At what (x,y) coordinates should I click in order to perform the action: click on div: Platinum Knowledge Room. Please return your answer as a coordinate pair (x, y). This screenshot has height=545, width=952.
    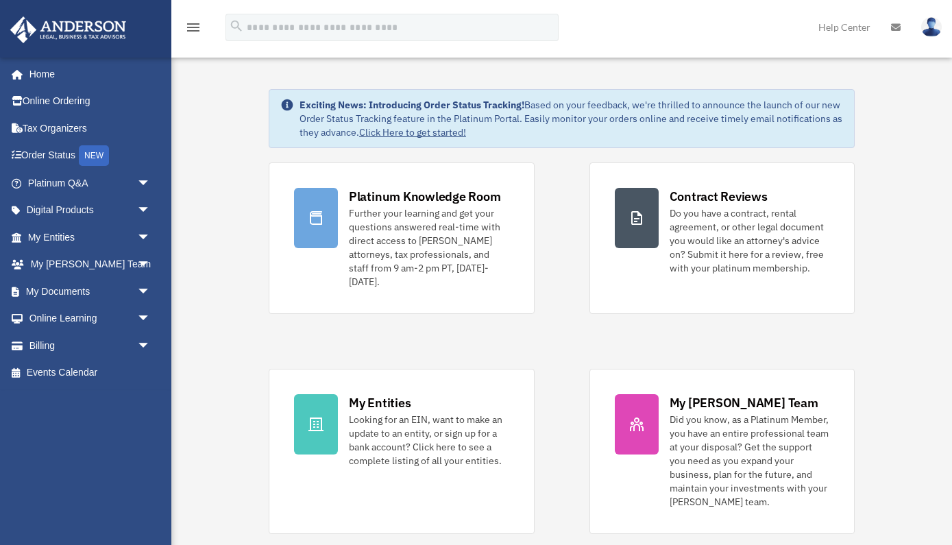
    Looking at the image, I should click on (425, 196).